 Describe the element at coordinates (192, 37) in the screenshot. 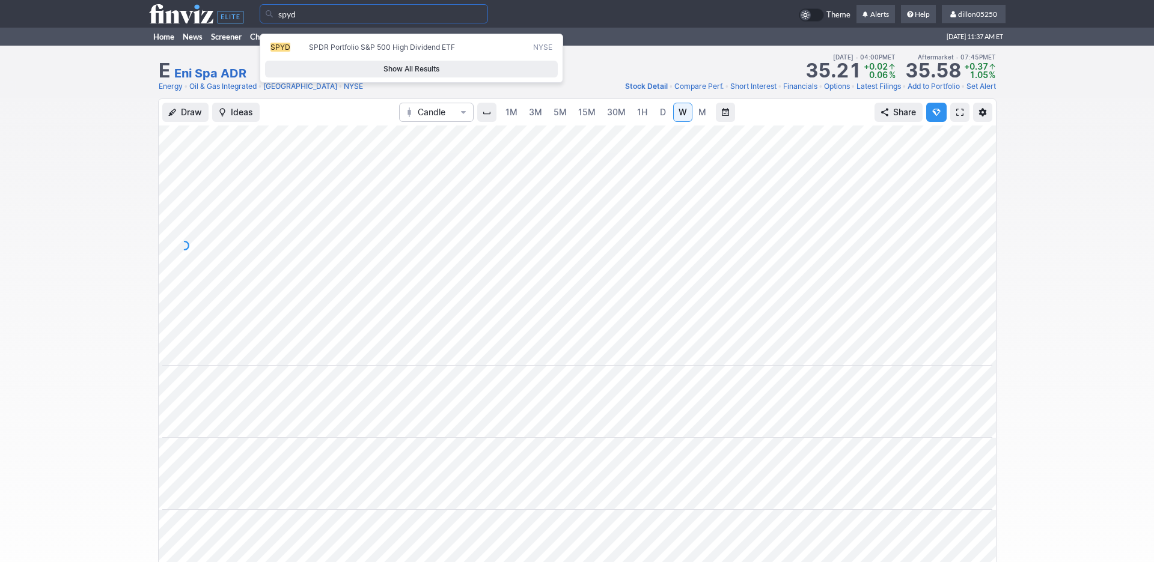

I see `a: News` at that location.